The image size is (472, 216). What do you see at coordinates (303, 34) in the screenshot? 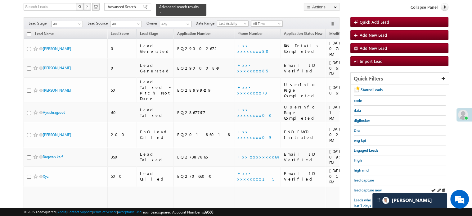
I see `a: Application Status New` at bounding box center [303, 34].